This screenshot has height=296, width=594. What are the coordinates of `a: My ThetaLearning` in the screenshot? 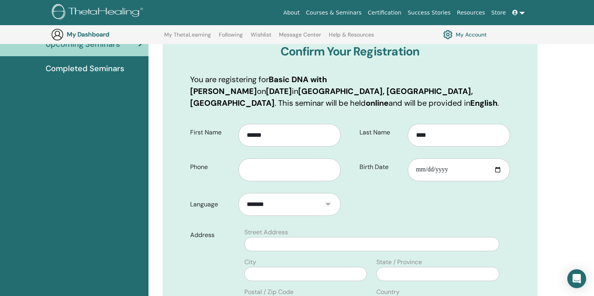 It's located at (187, 38).